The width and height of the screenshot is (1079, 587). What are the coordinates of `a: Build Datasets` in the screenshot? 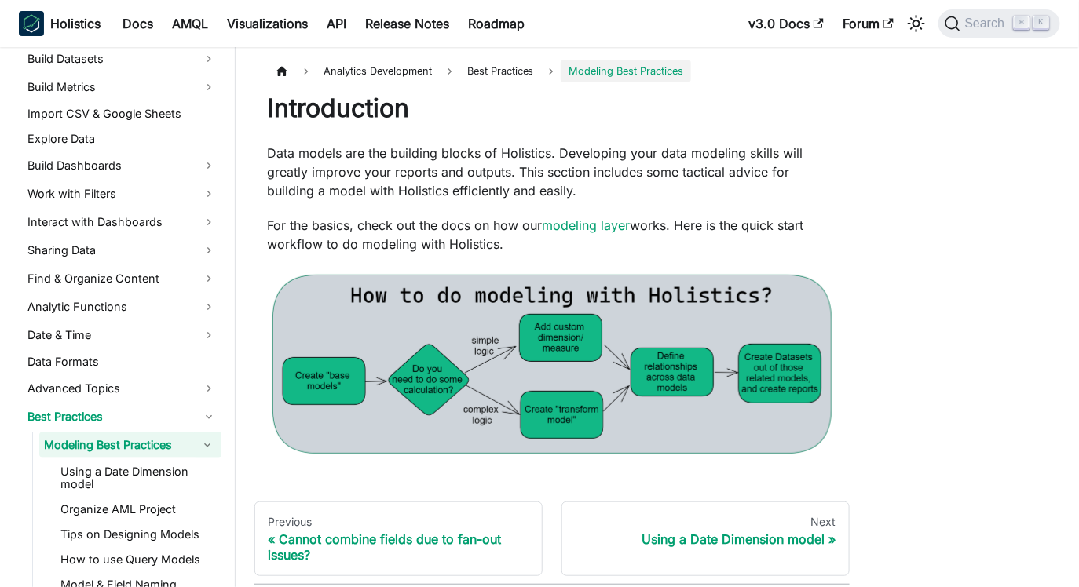 It's located at (122, 59).